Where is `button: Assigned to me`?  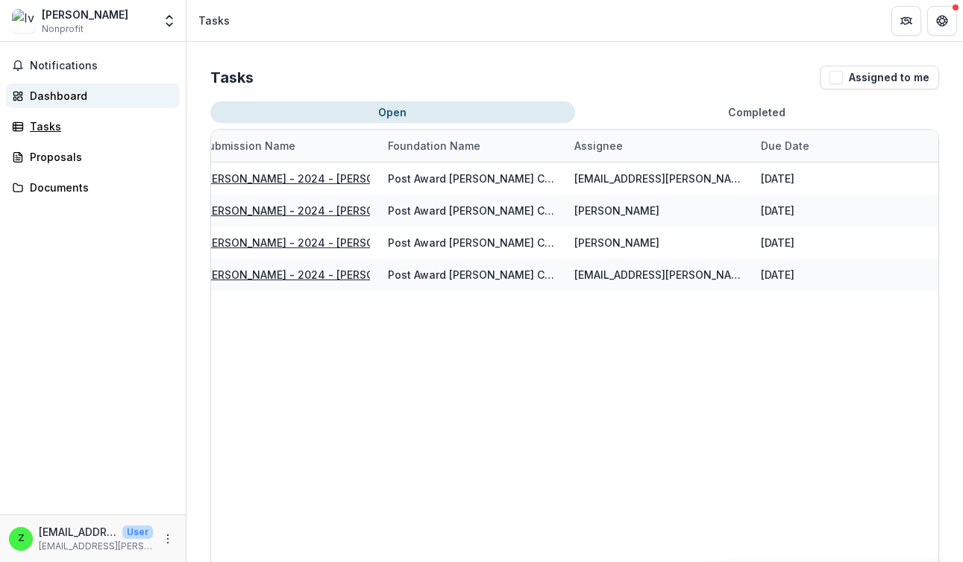 button: Assigned to me is located at coordinates (879, 78).